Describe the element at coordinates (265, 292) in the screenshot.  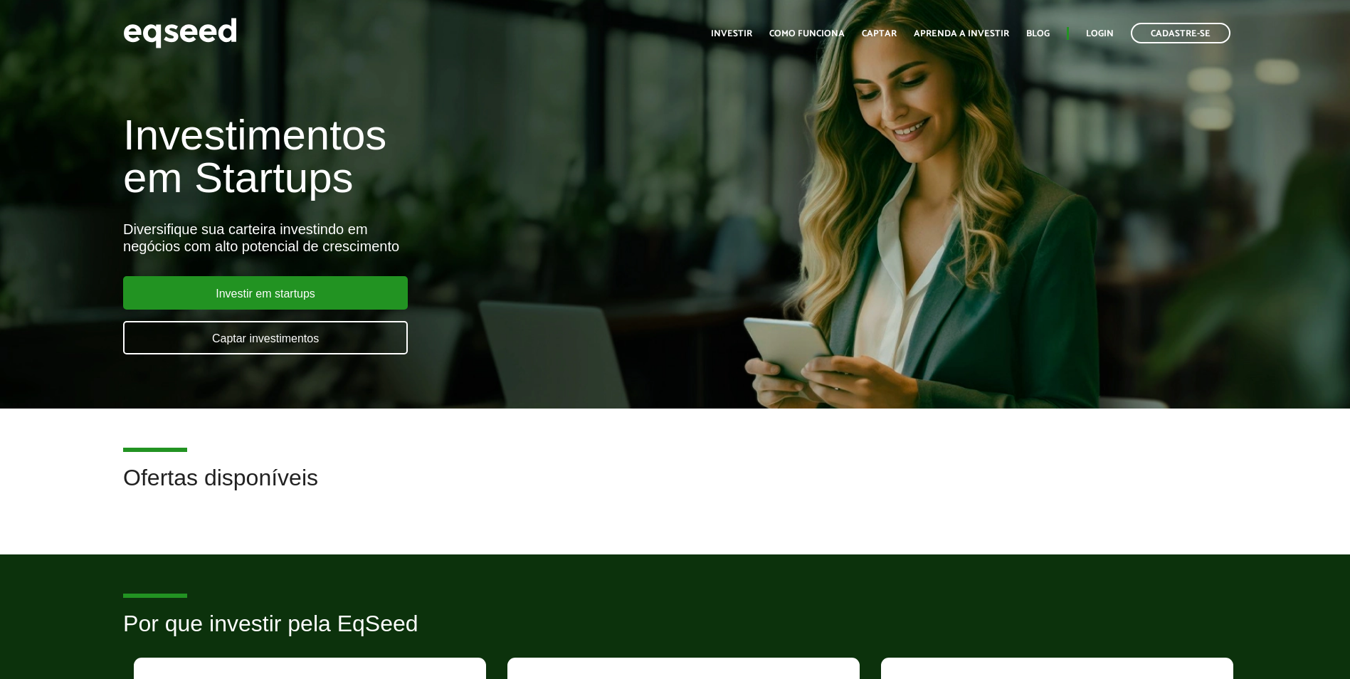
I see `a: Investir em startups` at that location.